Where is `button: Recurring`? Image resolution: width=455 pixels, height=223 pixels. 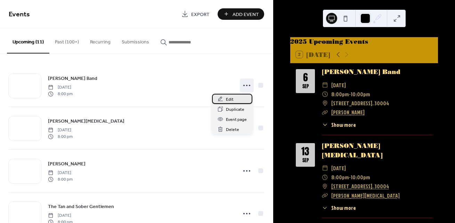 button: Recurring is located at coordinates (100, 40).